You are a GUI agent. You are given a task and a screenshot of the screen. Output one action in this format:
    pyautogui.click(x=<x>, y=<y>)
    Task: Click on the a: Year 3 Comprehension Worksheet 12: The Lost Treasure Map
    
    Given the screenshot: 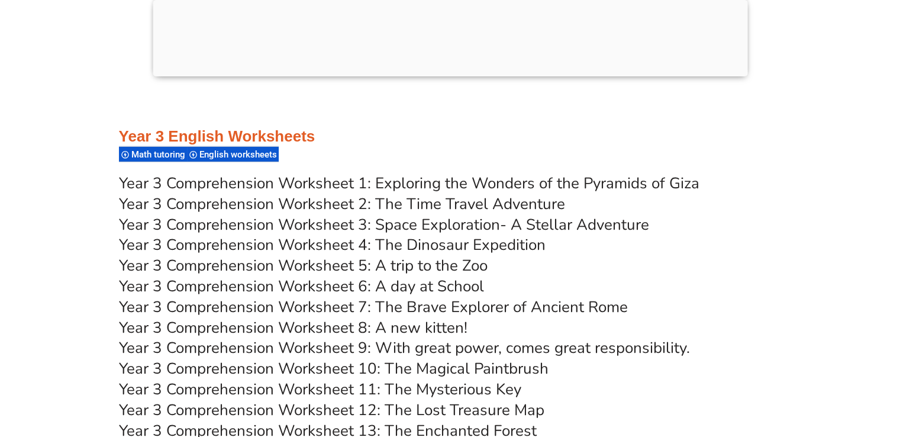 What is the action you would take?
    pyautogui.click(x=332, y=410)
    